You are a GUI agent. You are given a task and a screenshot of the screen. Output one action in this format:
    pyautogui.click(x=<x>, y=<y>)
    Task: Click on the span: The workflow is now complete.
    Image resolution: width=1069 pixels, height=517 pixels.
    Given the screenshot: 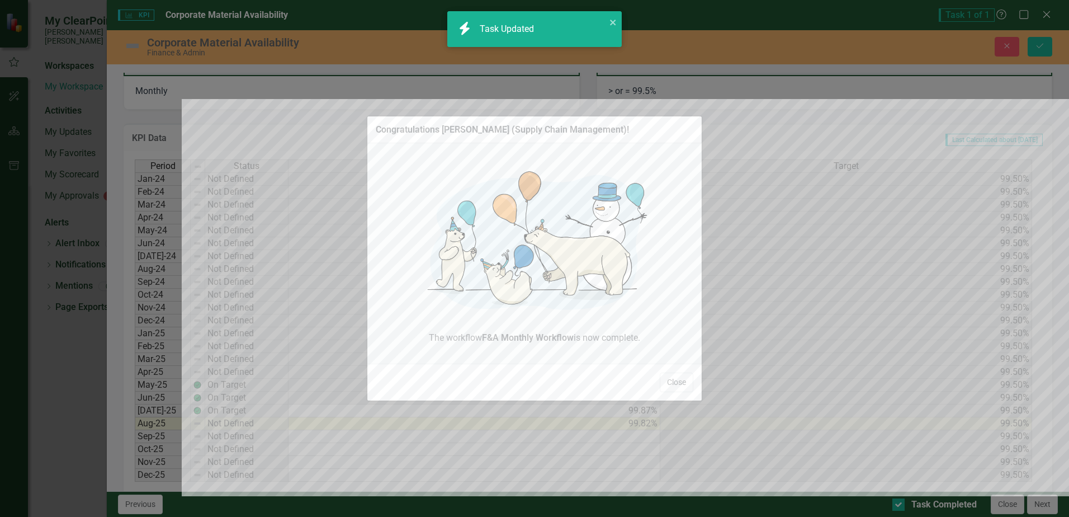 What is the action you would take?
    pyautogui.click(x=535, y=338)
    